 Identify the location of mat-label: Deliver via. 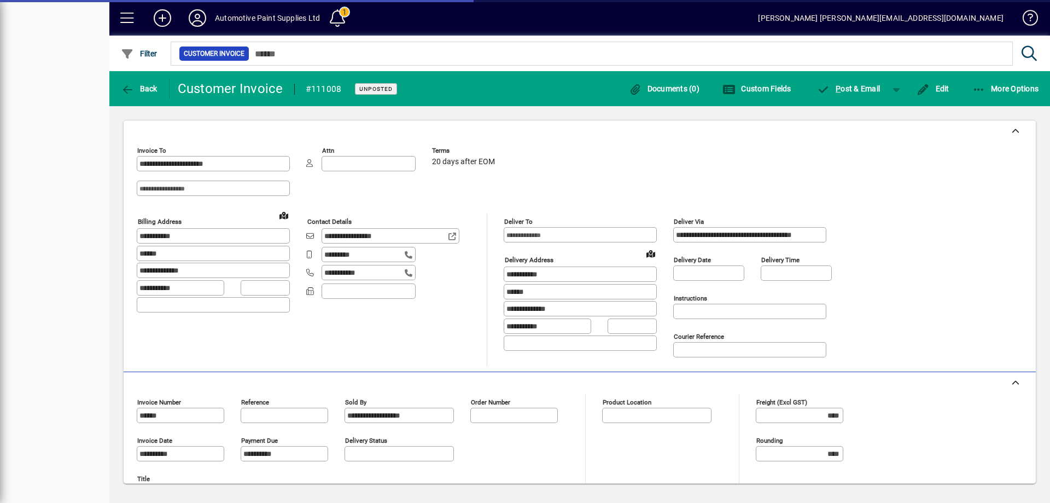
(688, 221).